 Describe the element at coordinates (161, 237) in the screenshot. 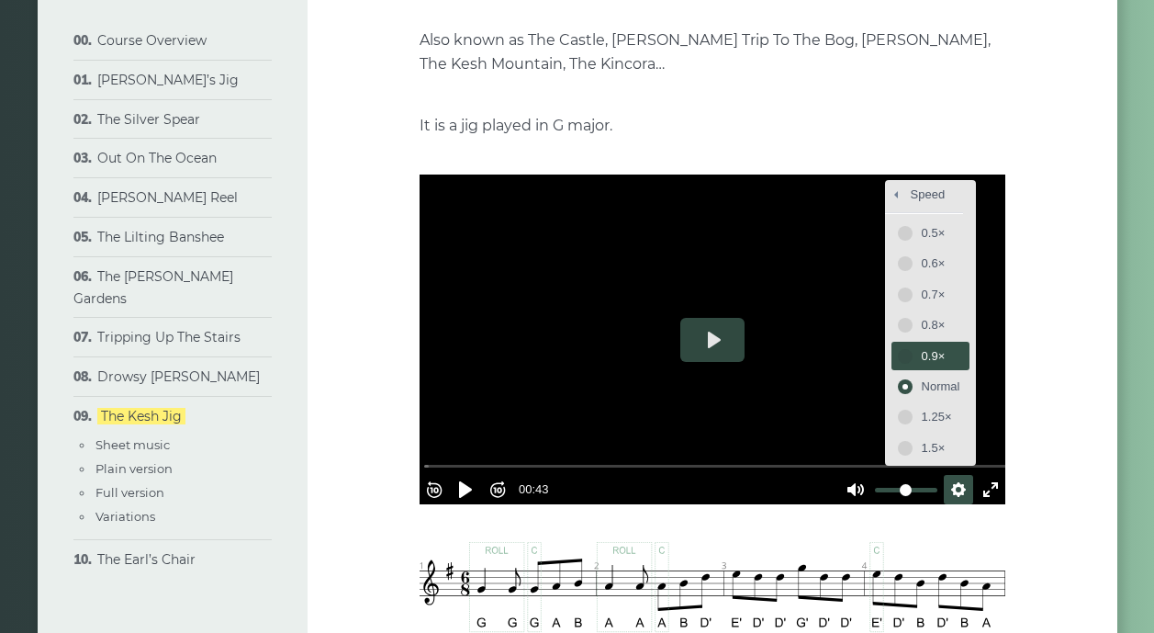

I see `a: The Lilting Banshee` at that location.